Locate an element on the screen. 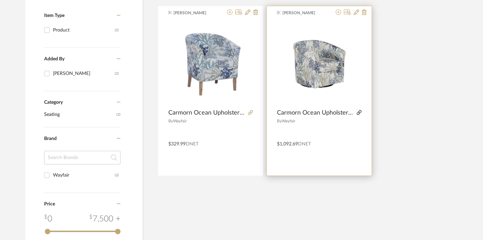 The height and width of the screenshot is (240, 483). span: Seating is located at coordinates (79, 115).